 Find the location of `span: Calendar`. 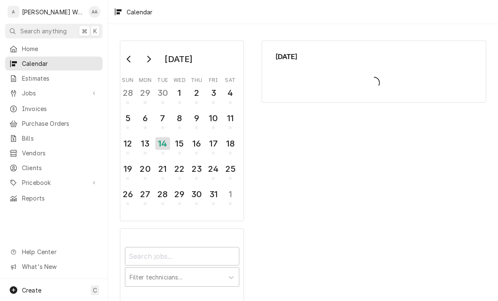

span: Calendar is located at coordinates (60, 63).